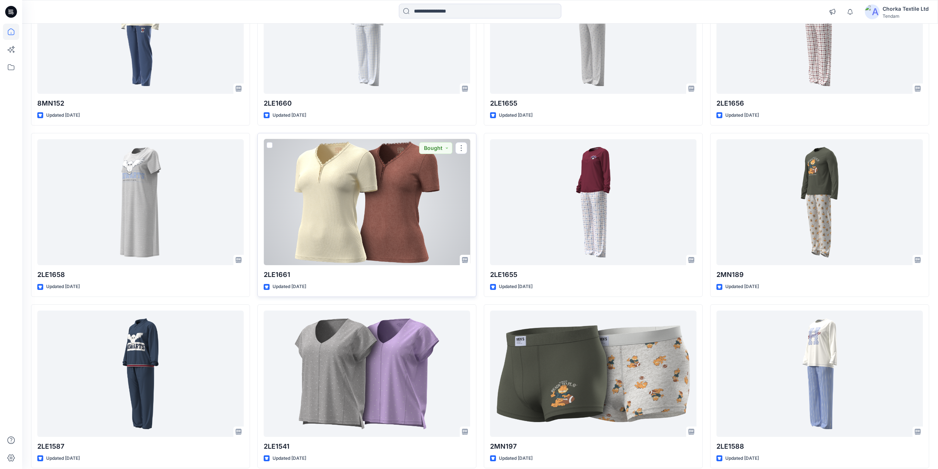 This screenshot has width=938, height=469. What do you see at coordinates (820, 202) in the screenshot?
I see `a: 2MN189` at bounding box center [820, 202].